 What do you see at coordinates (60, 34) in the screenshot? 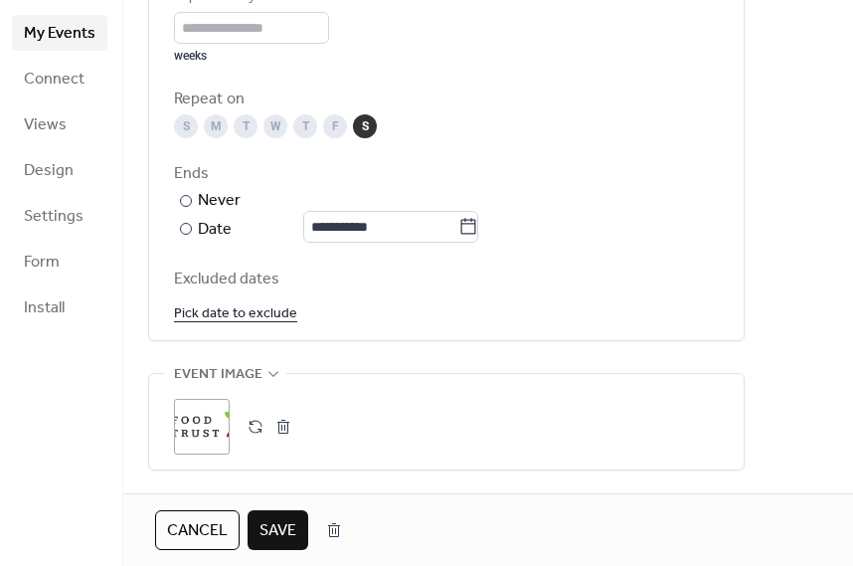
I see `span: My Events` at bounding box center [60, 34].